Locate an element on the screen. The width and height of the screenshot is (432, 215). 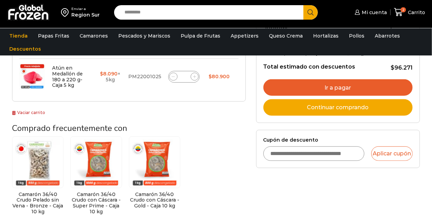
a: Pulpa de Frutas is located at coordinates (200, 36).